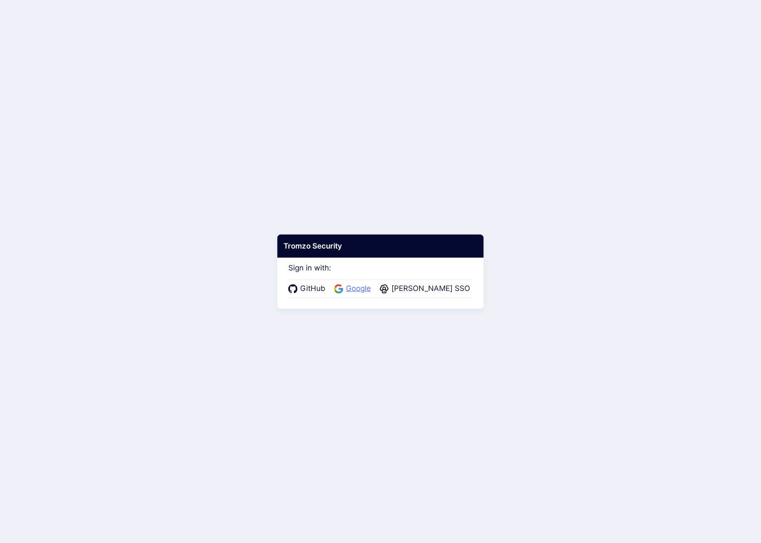 The width and height of the screenshot is (761, 543). I want to click on a: Google, so click(354, 289).